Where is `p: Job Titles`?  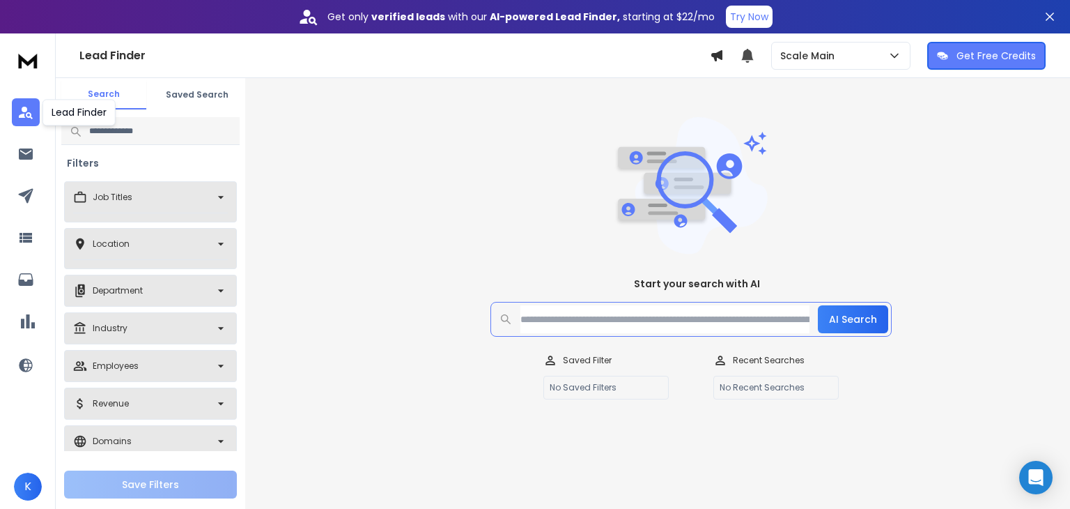 p: Job Titles is located at coordinates (112, 197).